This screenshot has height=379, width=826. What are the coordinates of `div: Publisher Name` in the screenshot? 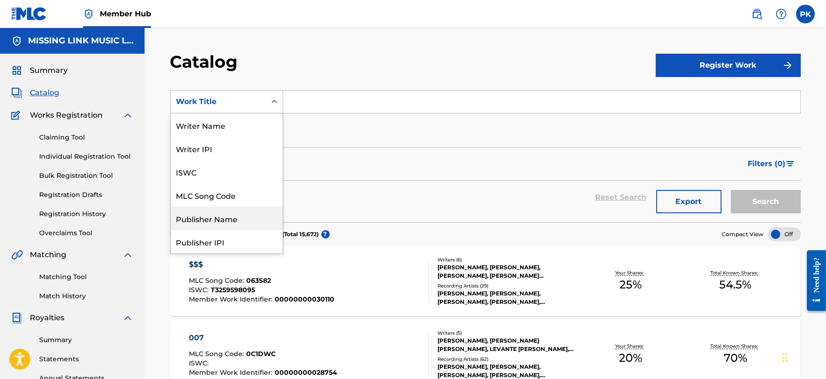 It's located at (227, 218).